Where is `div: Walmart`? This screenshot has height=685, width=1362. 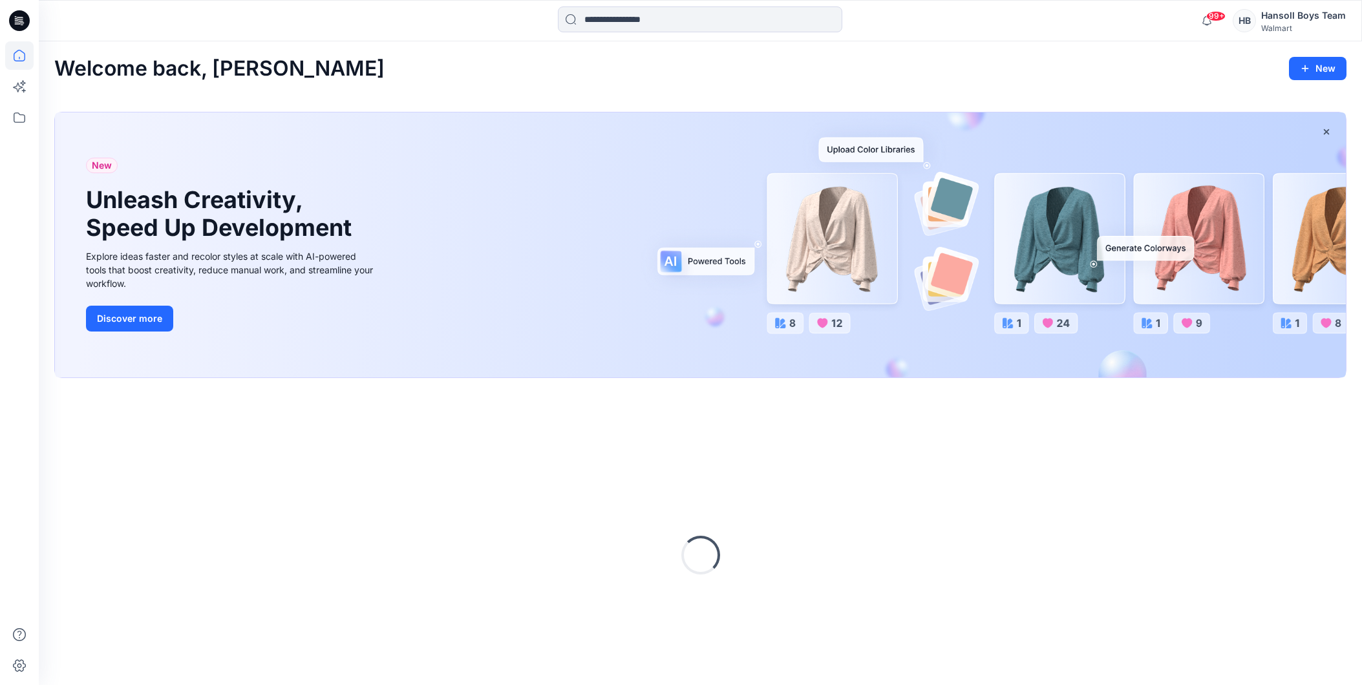
div: Walmart is located at coordinates (1303, 28).